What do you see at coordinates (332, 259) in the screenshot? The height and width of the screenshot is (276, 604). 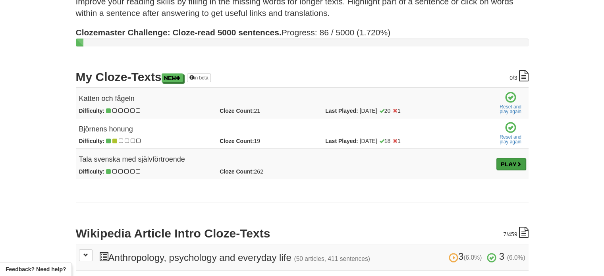 I see `small: (50 articles, 411 sentences)` at bounding box center [332, 259].